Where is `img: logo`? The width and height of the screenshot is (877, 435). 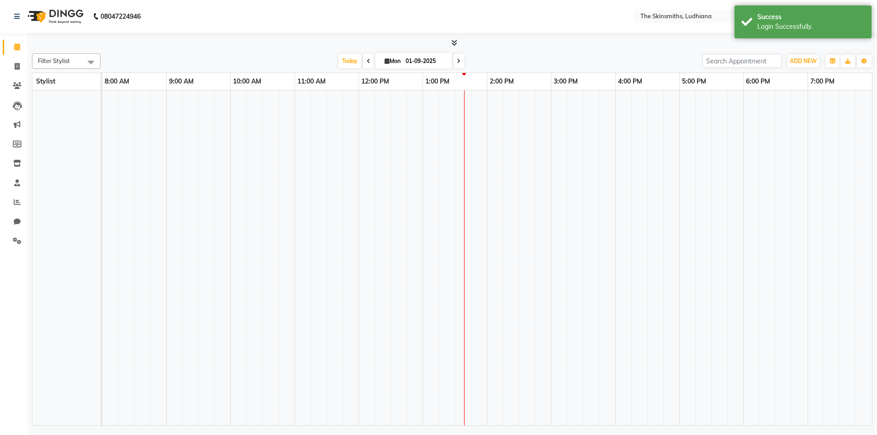 img: logo is located at coordinates (54, 16).